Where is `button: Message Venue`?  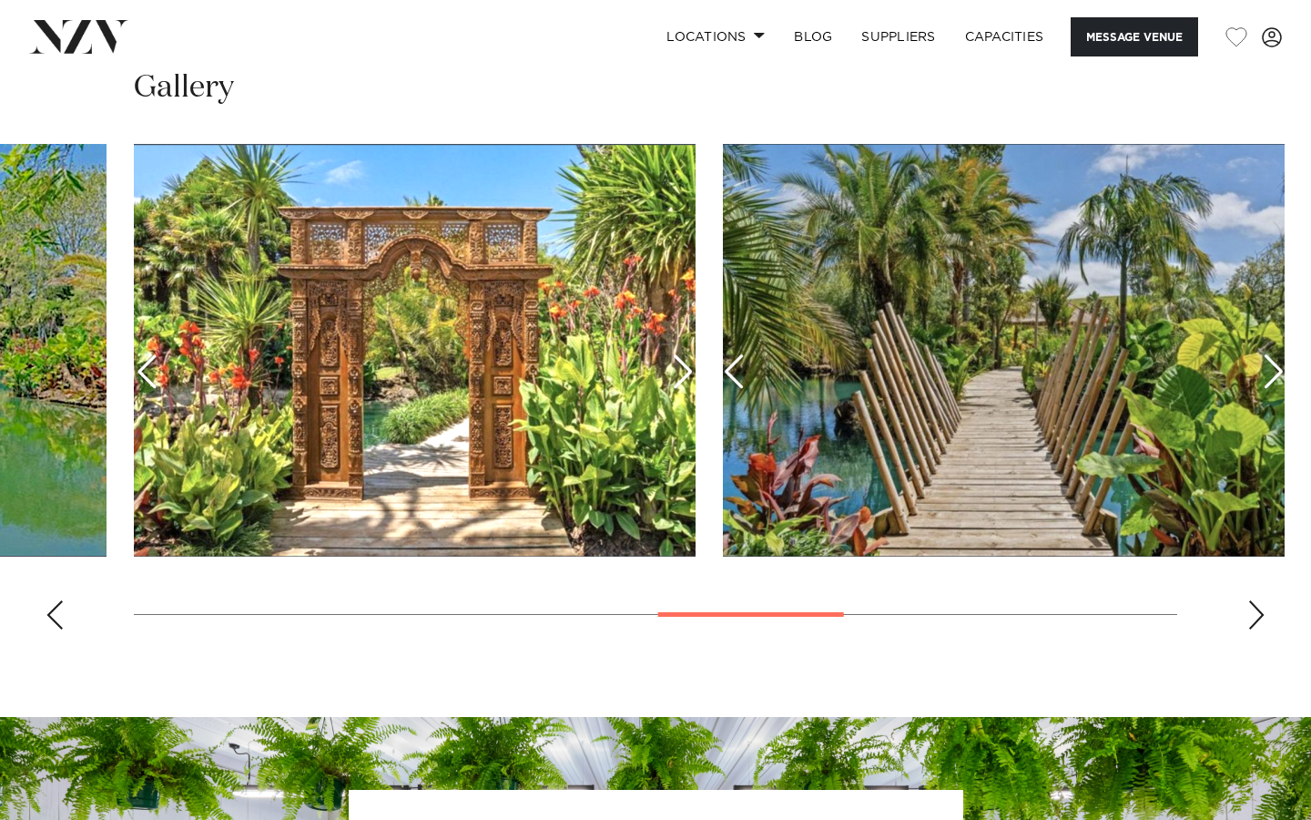
button: Message Venue is located at coordinates (1135, 36).